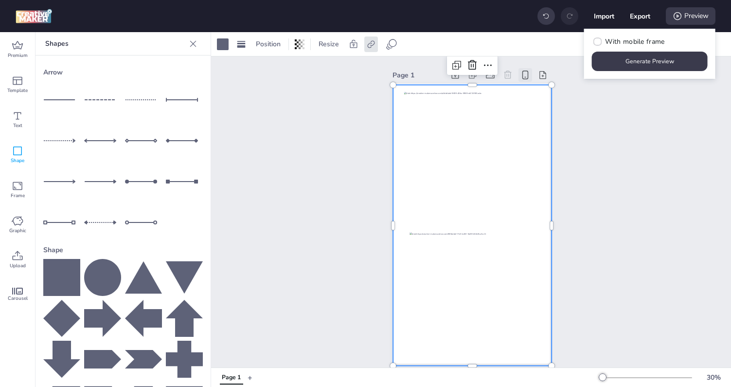 The height and width of the screenshot is (387, 731). Describe the element at coordinates (650, 61) in the screenshot. I see `button: Generate Preview` at that location.